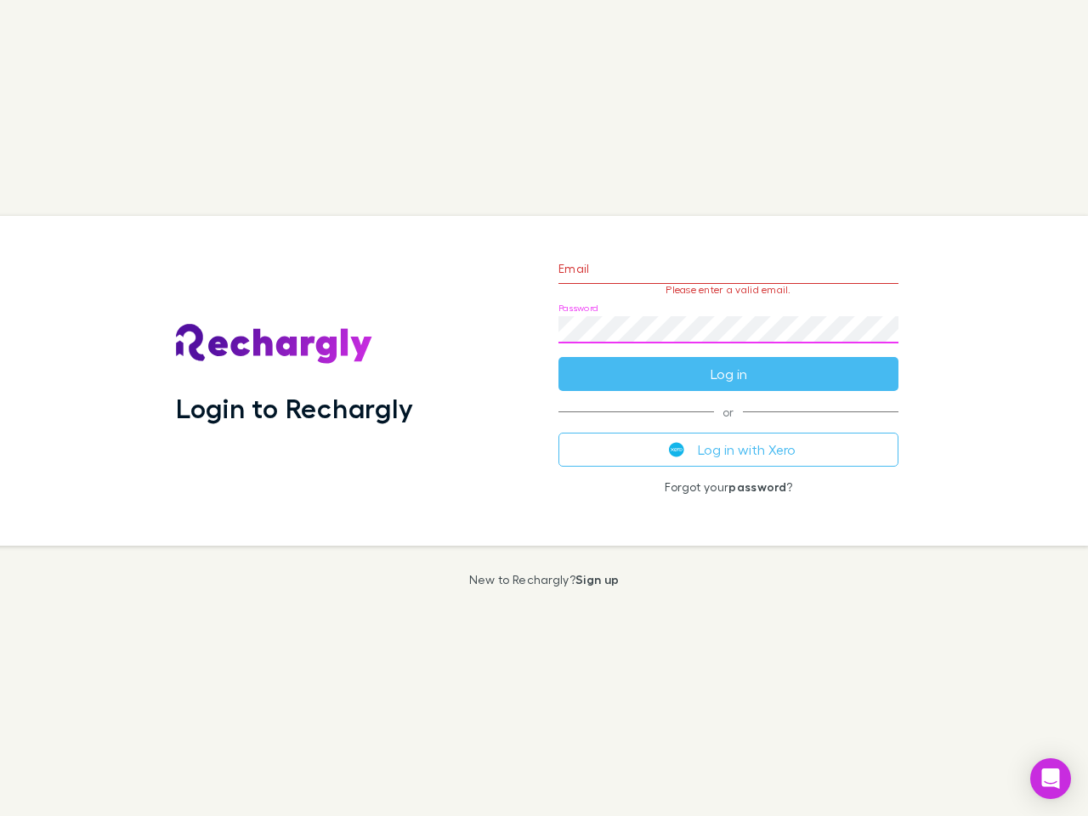  Describe the element at coordinates (729, 450) in the screenshot. I see `button: Log in with Xero` at that location.